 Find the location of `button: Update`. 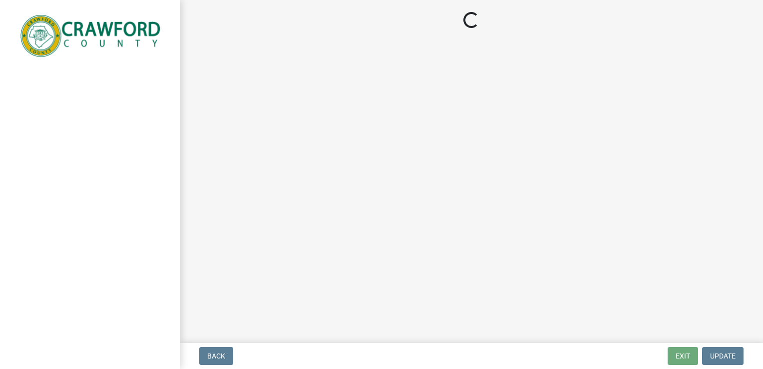

button: Update is located at coordinates (723, 356).